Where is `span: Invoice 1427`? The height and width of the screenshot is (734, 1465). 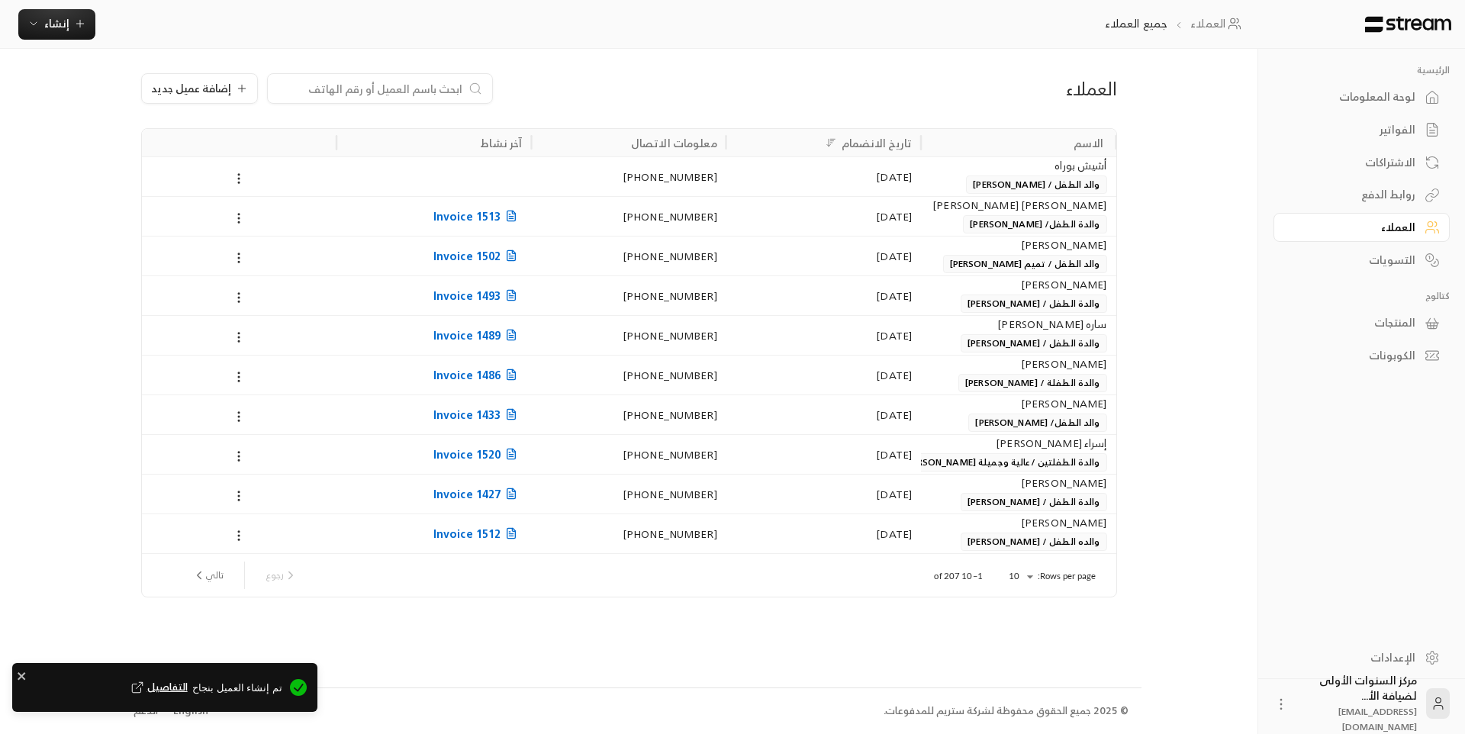 span: Invoice 1427 is located at coordinates (477, 494).